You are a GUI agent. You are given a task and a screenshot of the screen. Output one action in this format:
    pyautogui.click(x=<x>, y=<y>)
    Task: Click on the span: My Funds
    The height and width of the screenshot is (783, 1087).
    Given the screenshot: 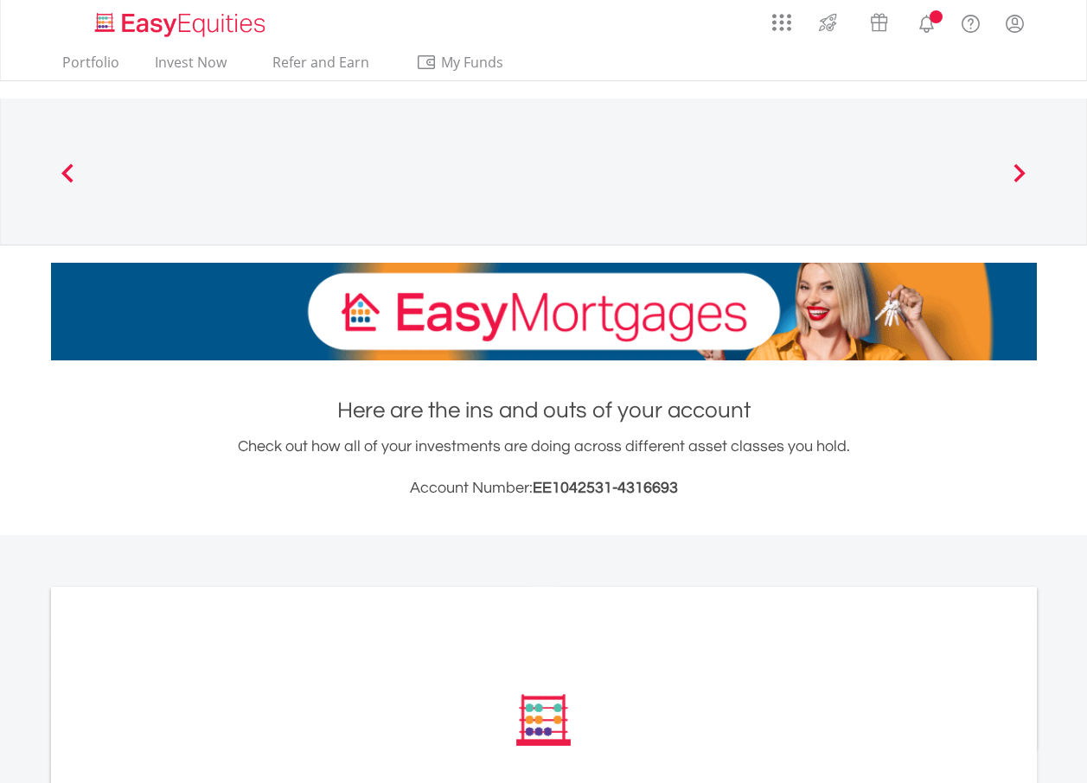 What is the action you would take?
    pyautogui.click(x=472, y=62)
    